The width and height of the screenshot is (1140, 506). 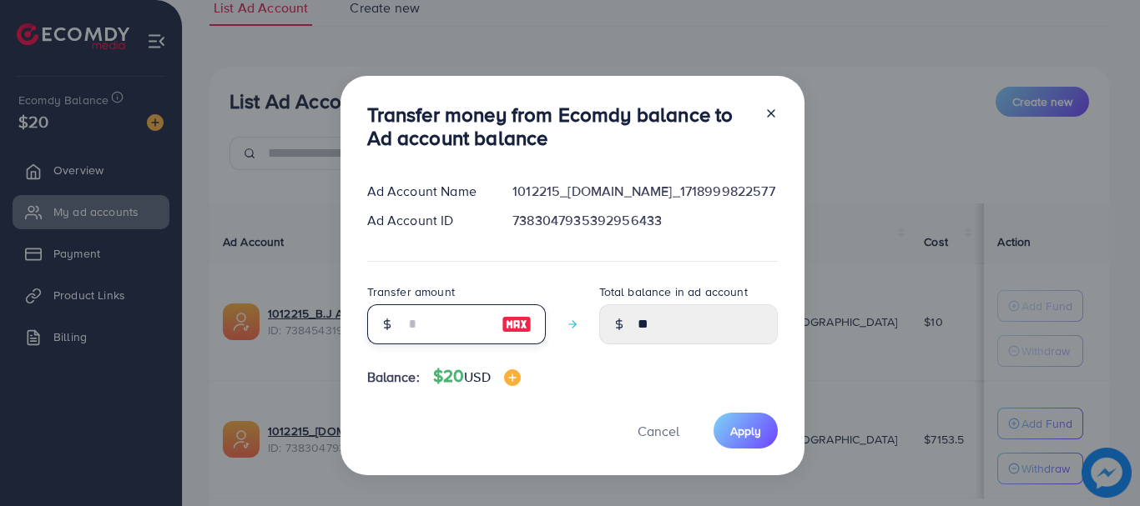 What do you see at coordinates (476, 377) in the screenshot?
I see `span: USD` at bounding box center [476, 377].